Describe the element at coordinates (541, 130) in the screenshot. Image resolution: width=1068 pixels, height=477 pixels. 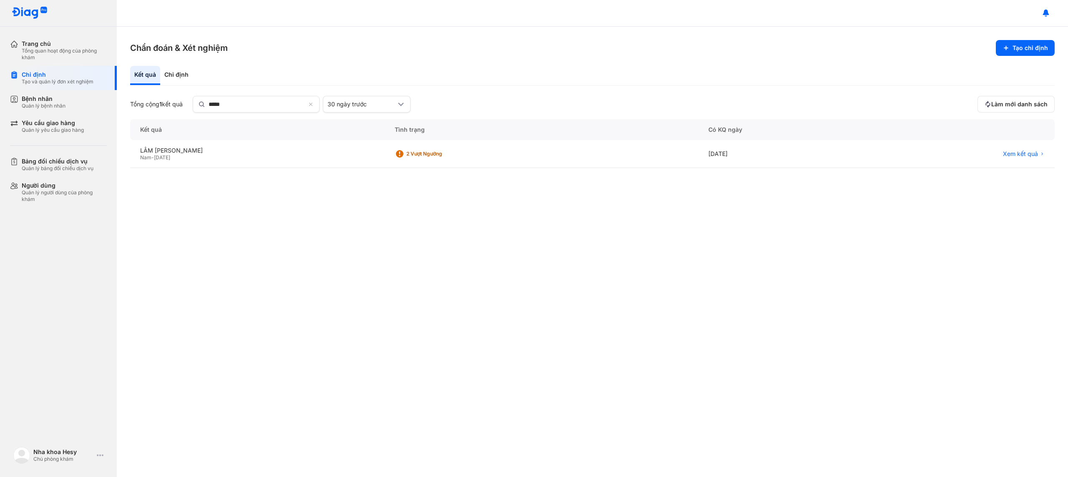
I see `div: Tình trạng` at that location.